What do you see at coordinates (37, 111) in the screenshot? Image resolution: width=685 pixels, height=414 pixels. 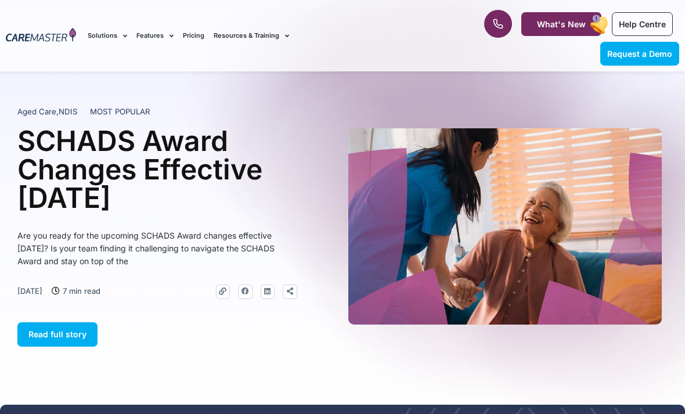 I see `span: Aged Care` at bounding box center [37, 111].